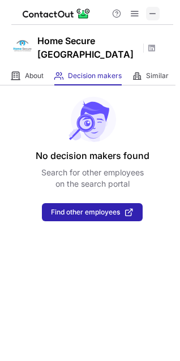  What do you see at coordinates (157, 76) in the screenshot?
I see `span: Similar` at bounding box center [157, 76].